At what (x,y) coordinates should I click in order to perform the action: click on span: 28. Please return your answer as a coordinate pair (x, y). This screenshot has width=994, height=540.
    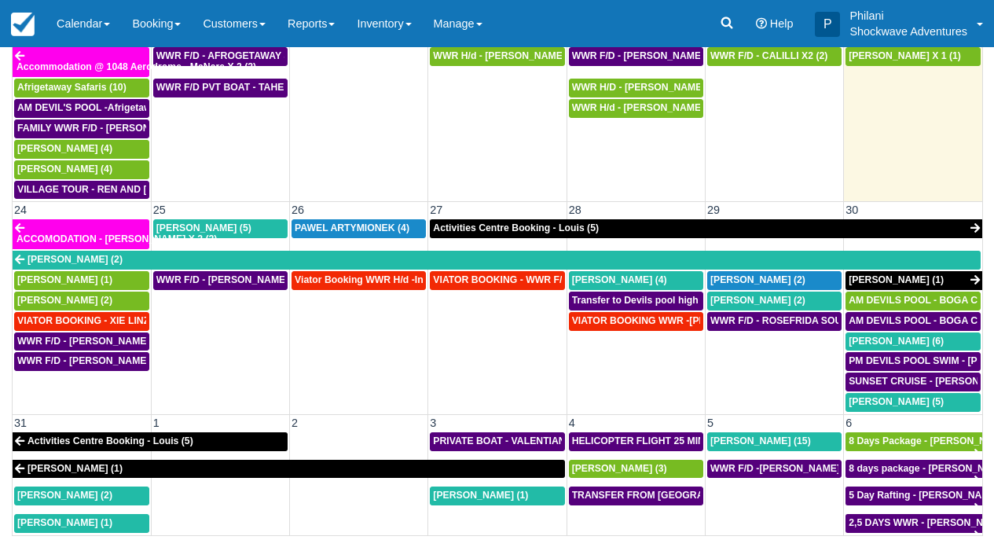
    Looking at the image, I should click on (575, 210).